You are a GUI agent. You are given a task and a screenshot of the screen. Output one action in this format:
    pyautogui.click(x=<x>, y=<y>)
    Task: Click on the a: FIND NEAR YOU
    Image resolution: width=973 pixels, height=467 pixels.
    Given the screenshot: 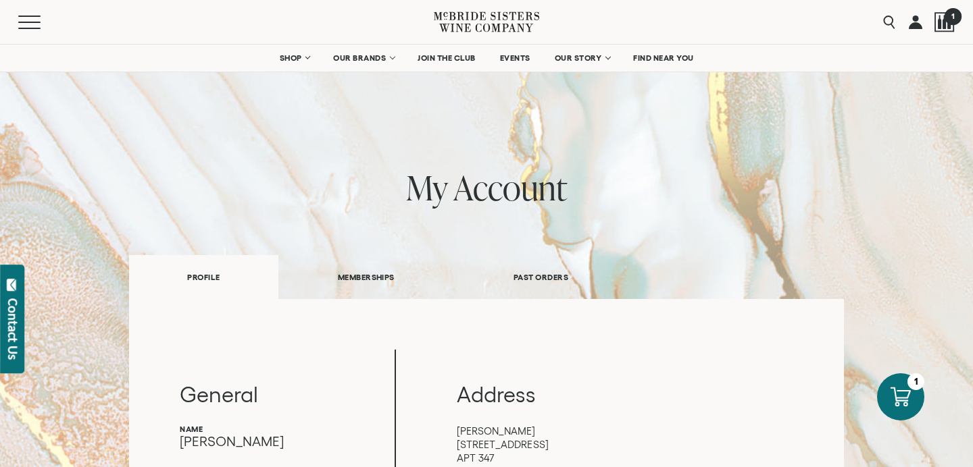 What is the action you would take?
    pyautogui.click(x=663, y=58)
    